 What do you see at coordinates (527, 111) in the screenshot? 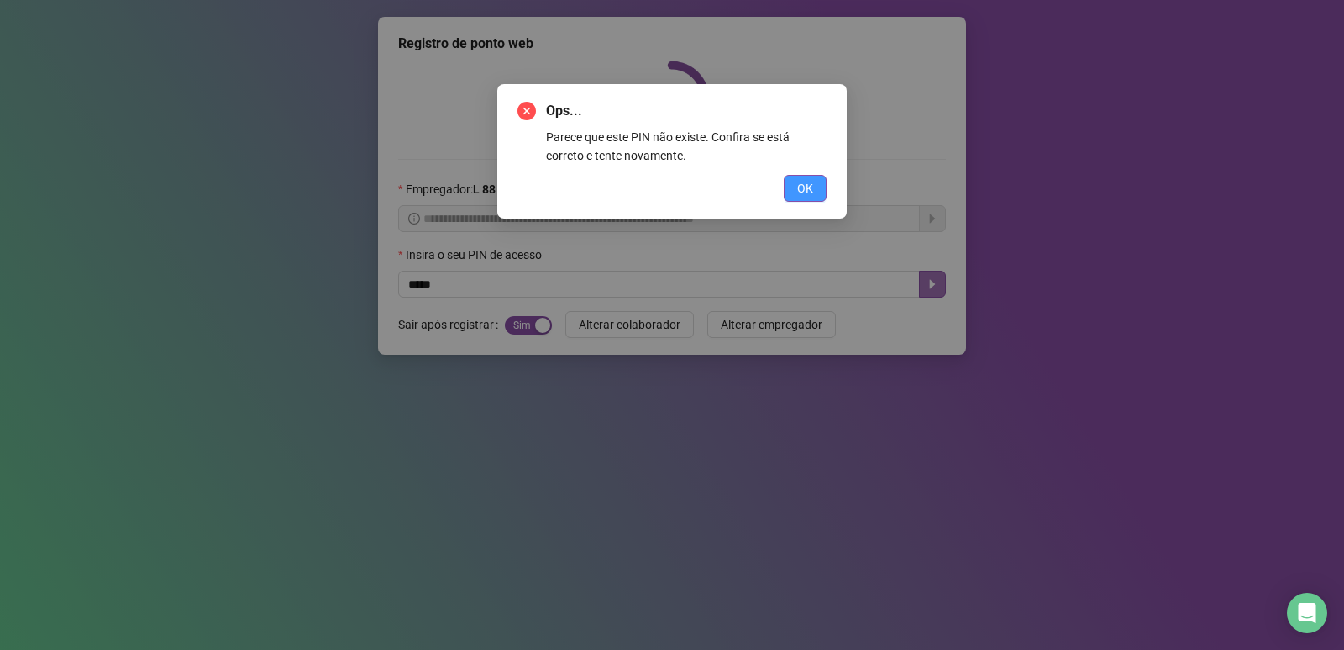
I see `span: close-circle` at bounding box center [527, 111].